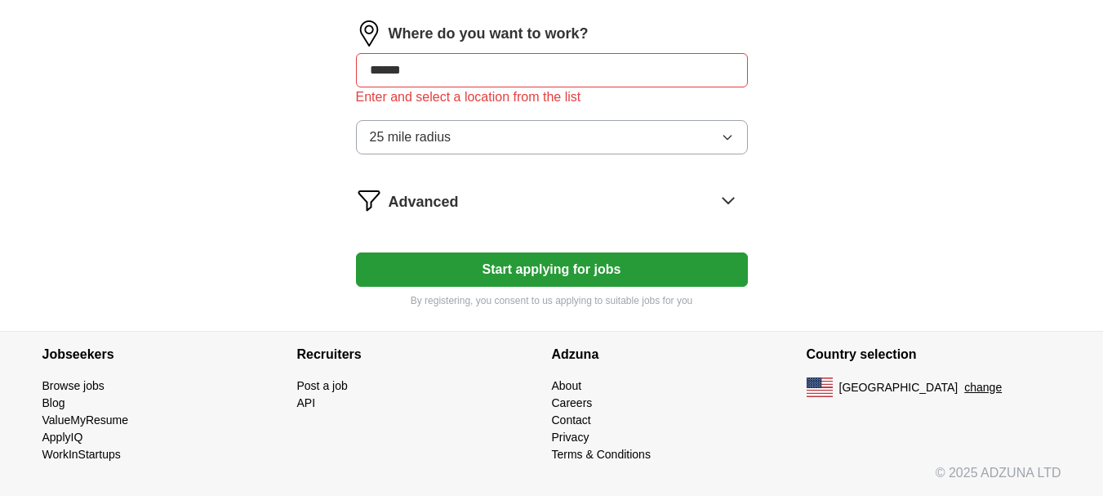 The image size is (1103, 496). What do you see at coordinates (411, 137) in the screenshot?
I see `span: 25 mile radius` at bounding box center [411, 137].